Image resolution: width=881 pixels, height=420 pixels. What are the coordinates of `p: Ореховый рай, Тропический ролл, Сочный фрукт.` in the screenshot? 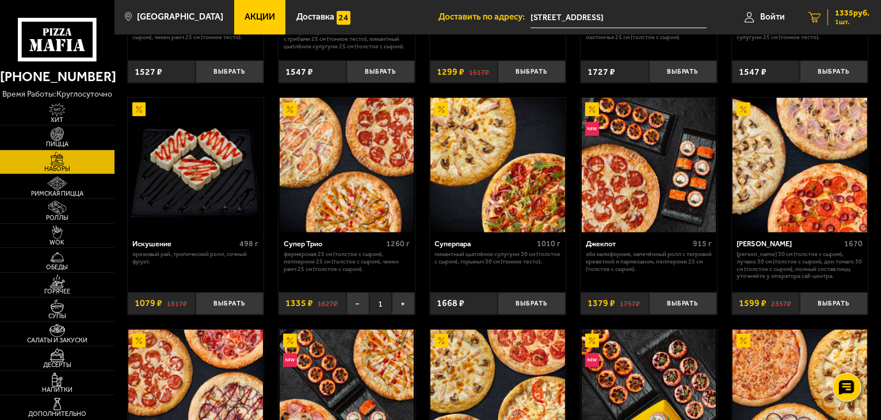 It's located at (195, 258).